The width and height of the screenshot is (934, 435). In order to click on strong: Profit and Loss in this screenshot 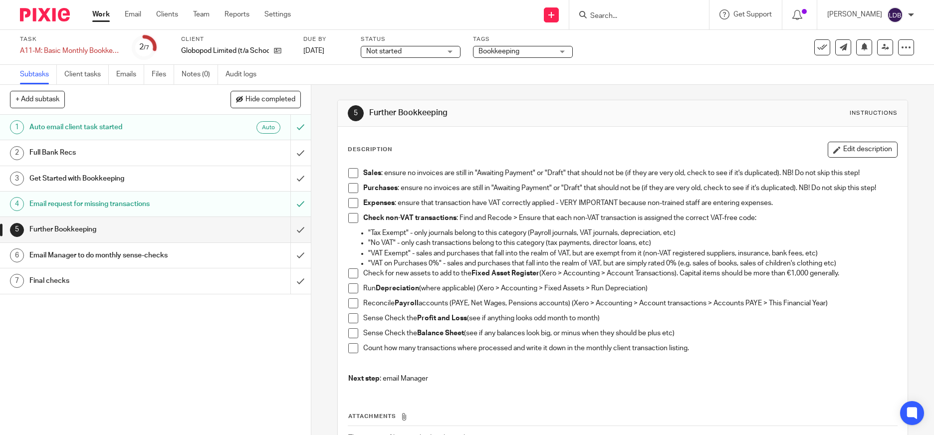, I will do `click(442, 318)`.